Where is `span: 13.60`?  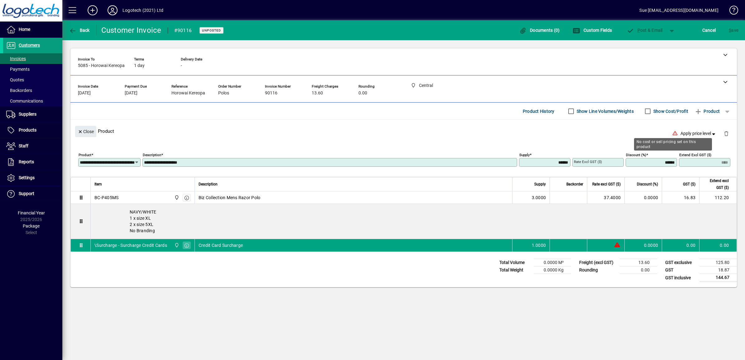 span: 13.60 is located at coordinates (317, 93).